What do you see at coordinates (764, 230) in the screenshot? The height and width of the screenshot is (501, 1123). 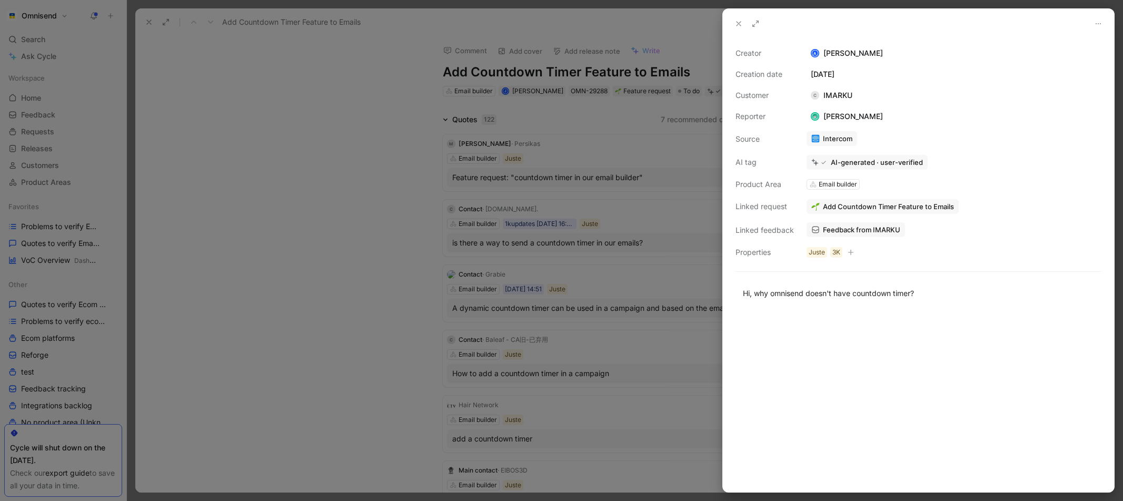 I see `div: Linked feedback` at bounding box center [764, 230].